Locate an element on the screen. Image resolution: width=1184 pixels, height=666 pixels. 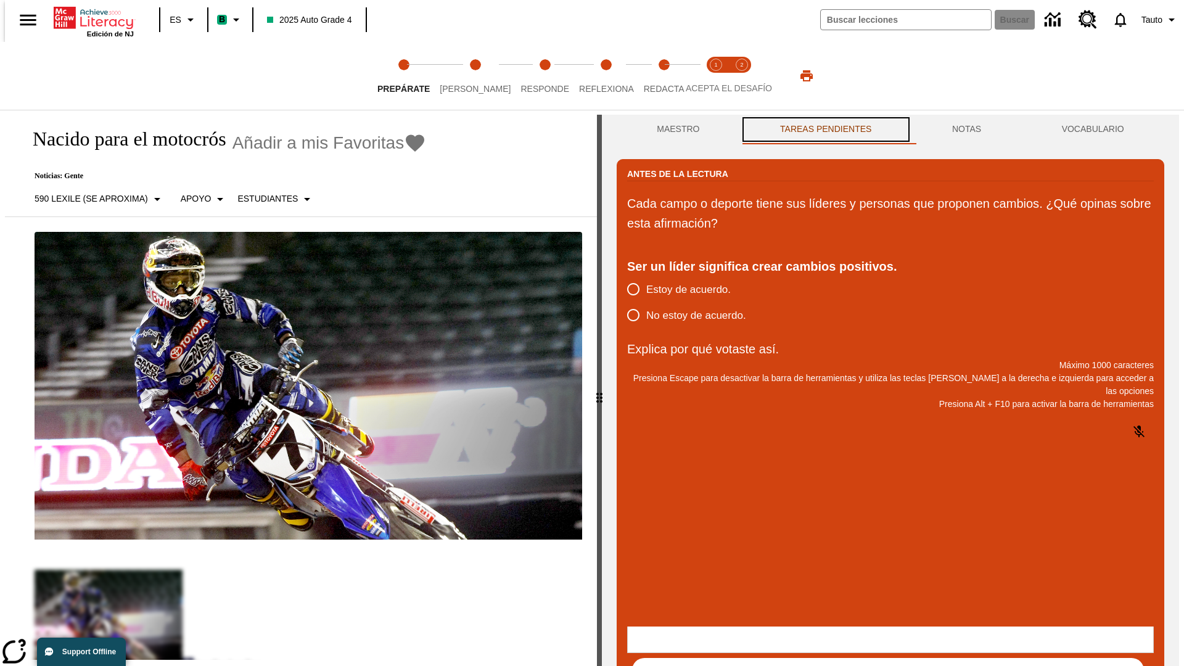
button: Redacta step 5 of 5 is located at coordinates (664, 76).